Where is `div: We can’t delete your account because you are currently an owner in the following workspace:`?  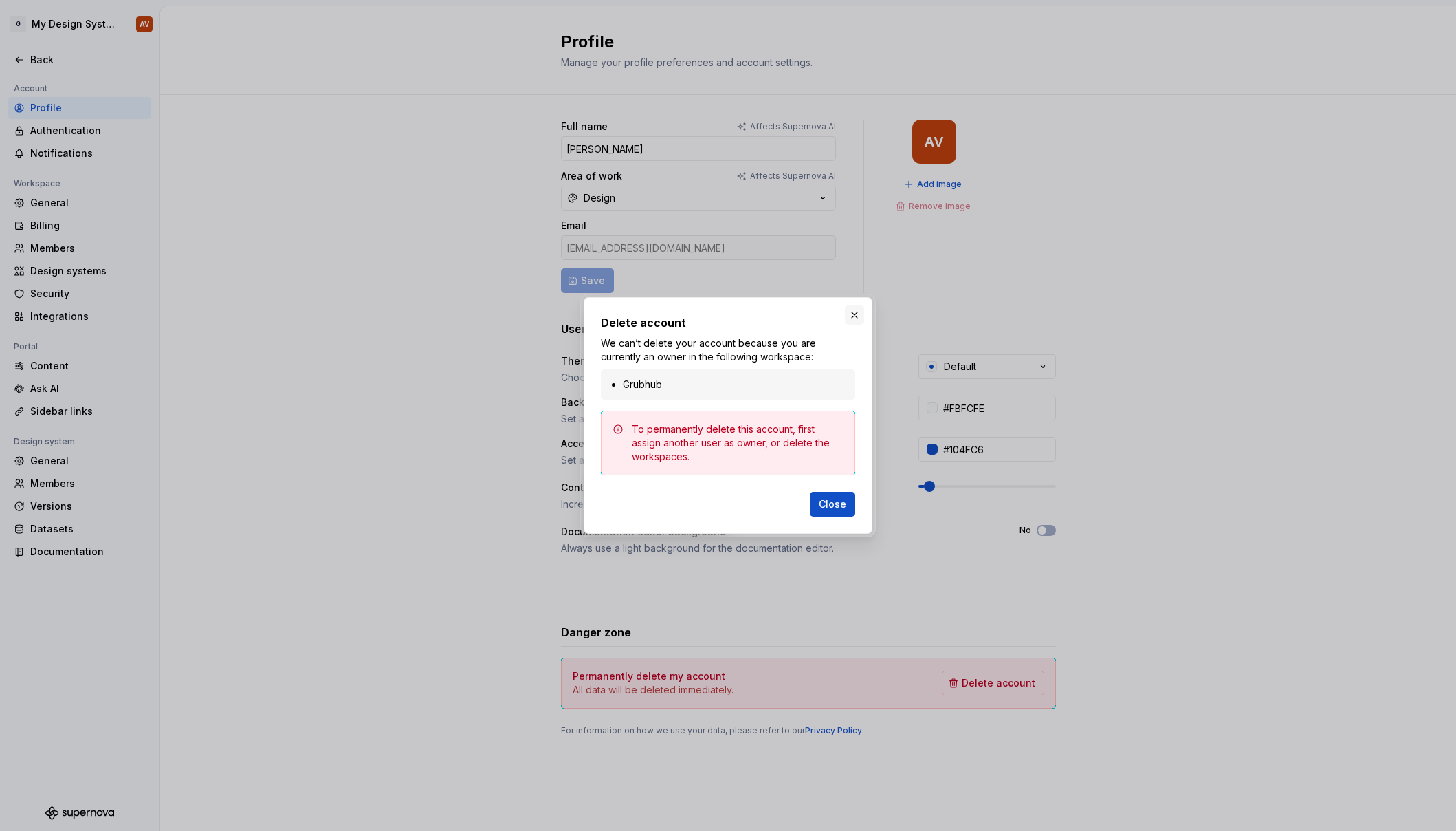
div: We can’t delete your account because you are currently an owner in the following workspace: is located at coordinates (728, 368).